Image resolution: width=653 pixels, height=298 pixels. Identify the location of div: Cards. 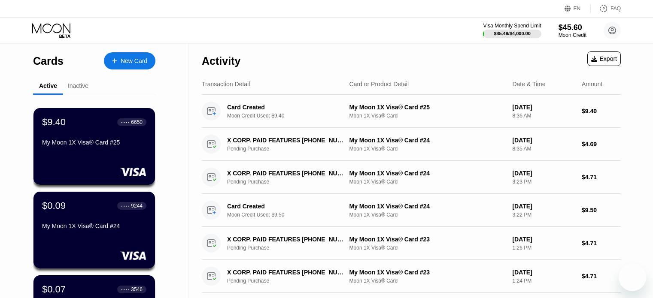
(48, 61).